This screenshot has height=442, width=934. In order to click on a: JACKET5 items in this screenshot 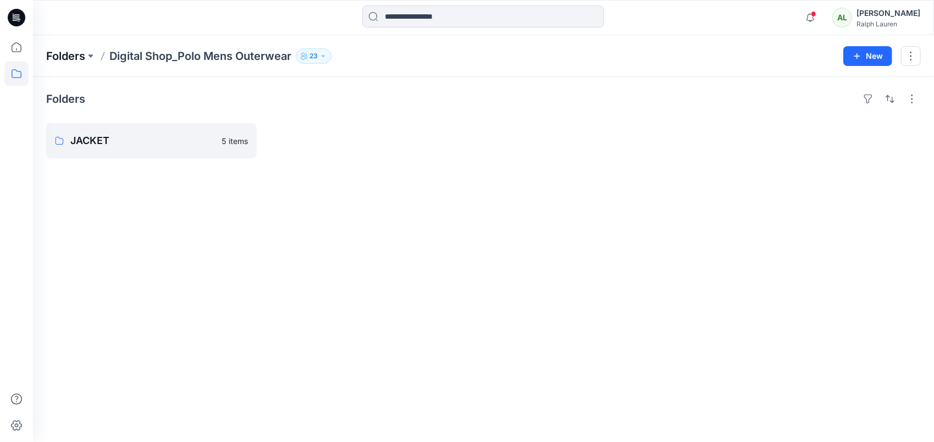, I will do `click(151, 141)`.